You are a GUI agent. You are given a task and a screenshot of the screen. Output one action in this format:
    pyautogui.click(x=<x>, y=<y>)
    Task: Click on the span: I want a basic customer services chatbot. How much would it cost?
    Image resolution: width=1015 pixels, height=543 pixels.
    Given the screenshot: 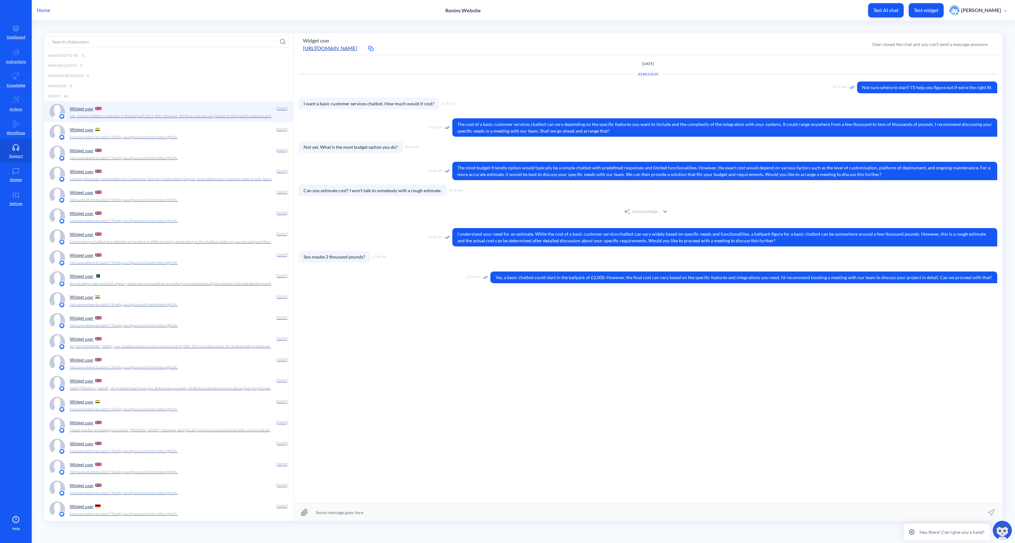 What is the action you would take?
    pyautogui.click(x=369, y=103)
    